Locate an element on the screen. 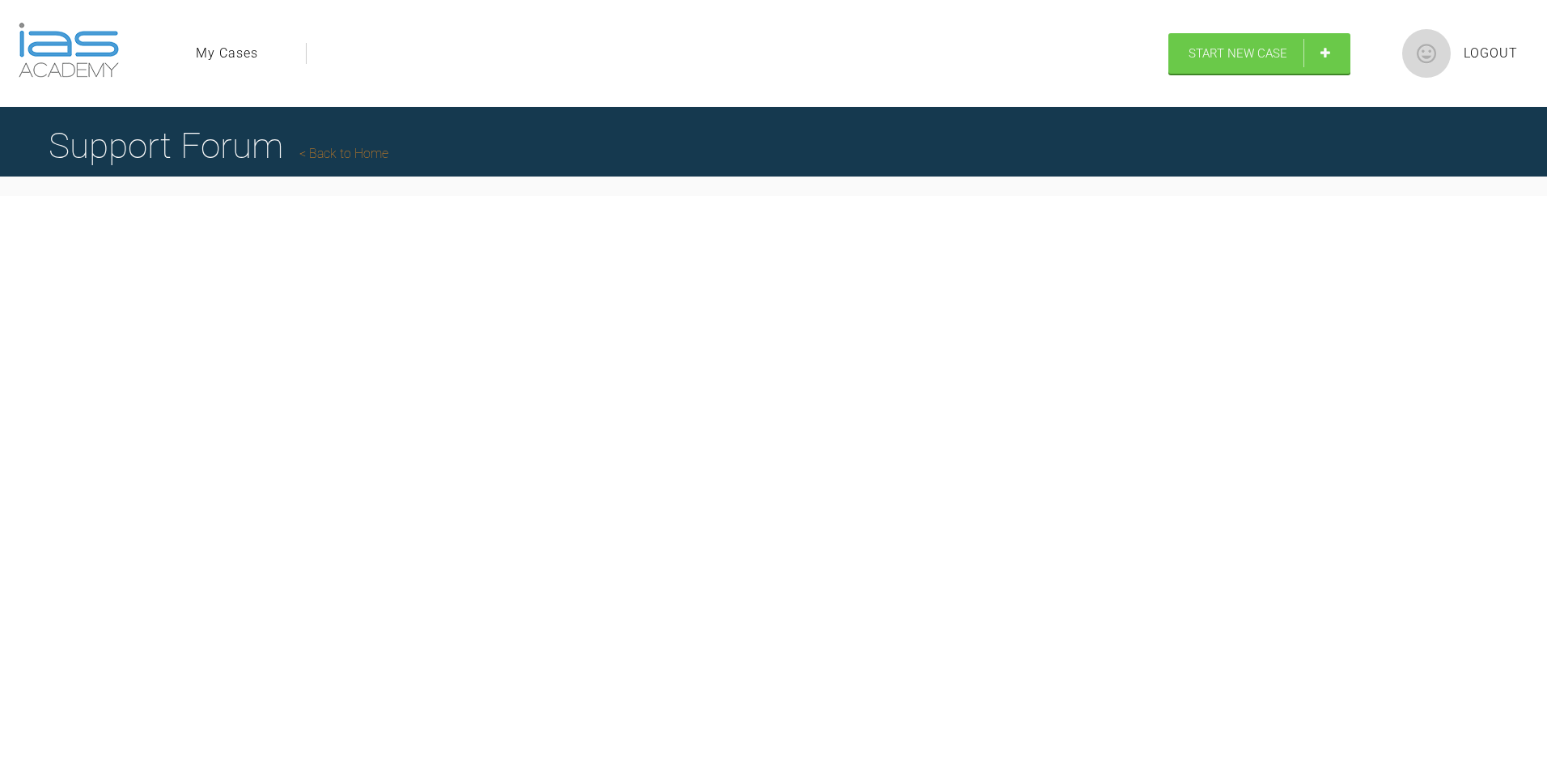  span: Logout is located at coordinates (1491, 53).